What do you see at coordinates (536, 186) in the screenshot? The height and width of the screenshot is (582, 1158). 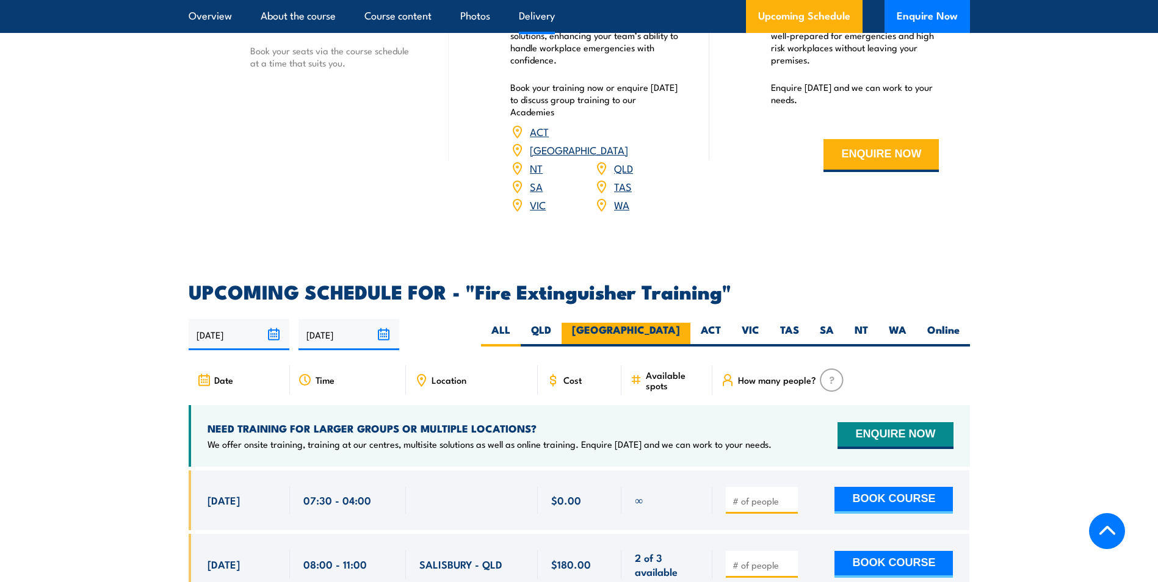 I see `a: SA` at bounding box center [536, 186].